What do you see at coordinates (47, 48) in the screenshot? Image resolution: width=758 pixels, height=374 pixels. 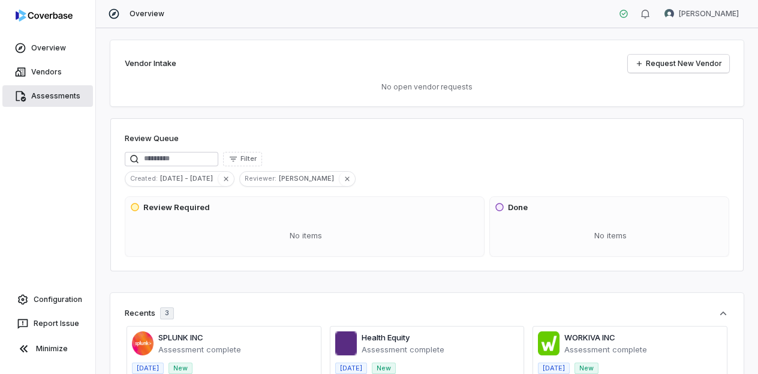 I see `a: Overview` at bounding box center [47, 48].